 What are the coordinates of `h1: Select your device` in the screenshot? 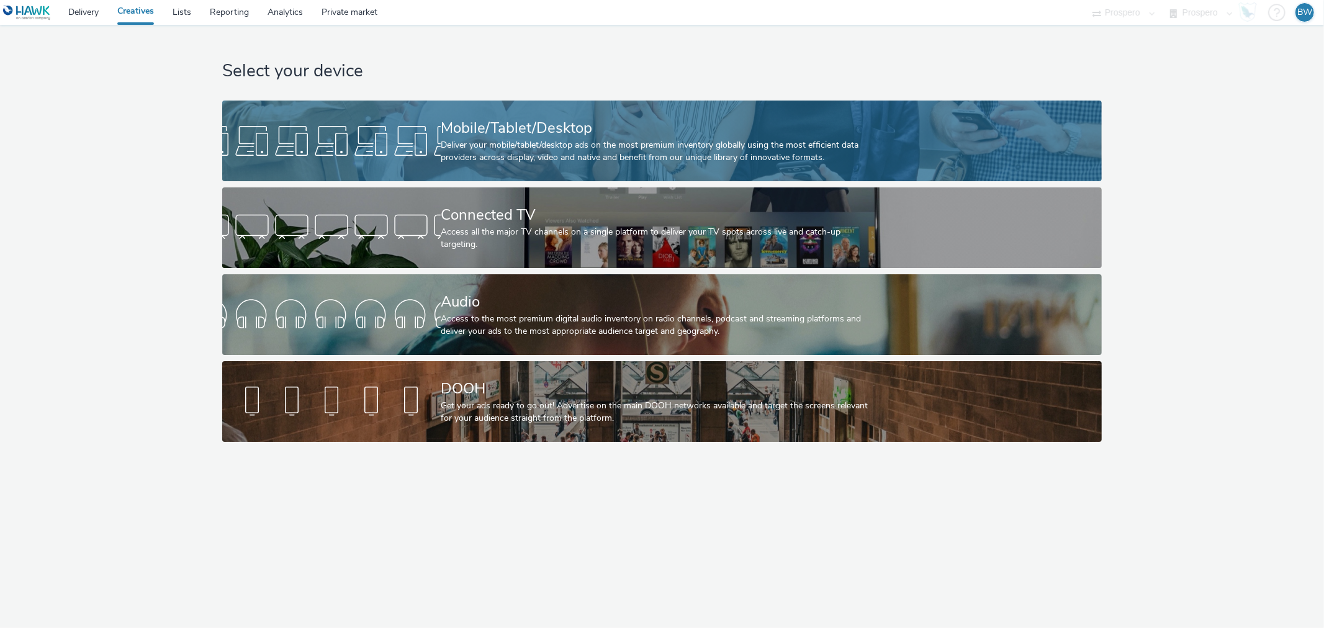 It's located at (662, 71).